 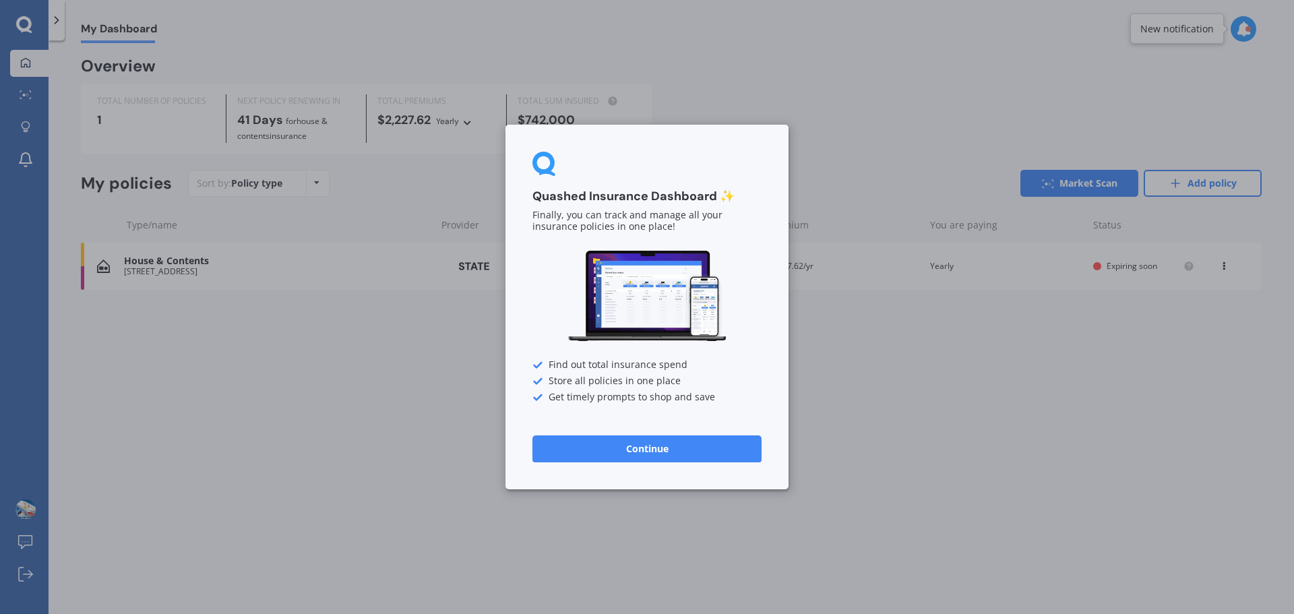 What do you see at coordinates (647, 196) in the screenshot?
I see `h3: Quashed Insurance Dashboard ✨` at bounding box center [647, 196].